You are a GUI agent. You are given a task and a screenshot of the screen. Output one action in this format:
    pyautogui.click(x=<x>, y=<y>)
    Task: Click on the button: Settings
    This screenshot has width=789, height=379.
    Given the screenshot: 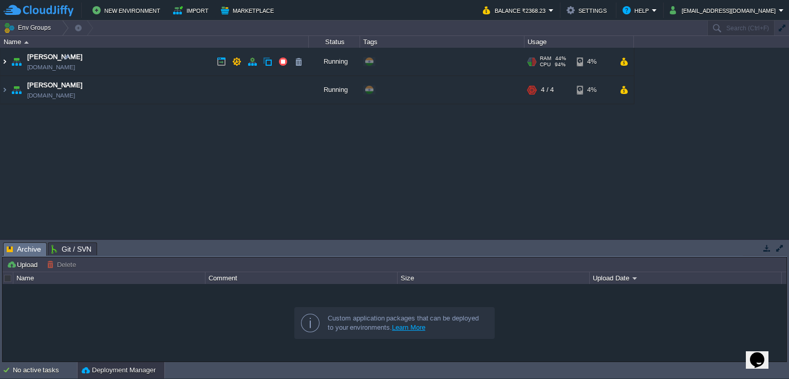 What is the action you would take?
    pyautogui.click(x=588, y=10)
    